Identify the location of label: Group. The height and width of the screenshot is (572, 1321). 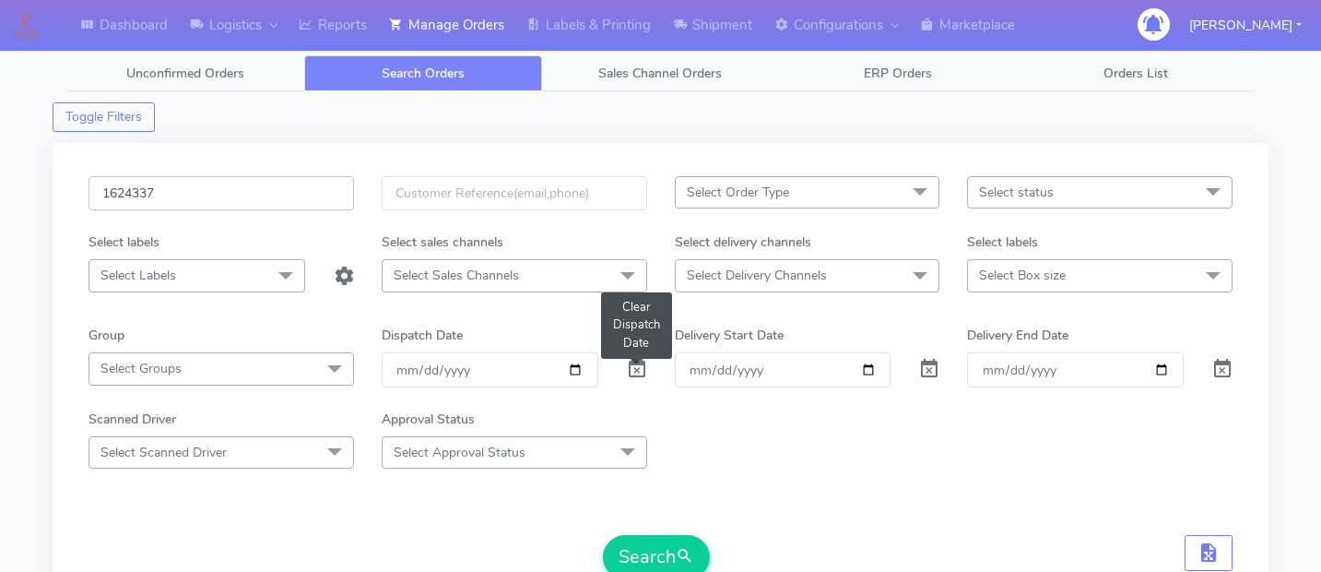
(106, 335).